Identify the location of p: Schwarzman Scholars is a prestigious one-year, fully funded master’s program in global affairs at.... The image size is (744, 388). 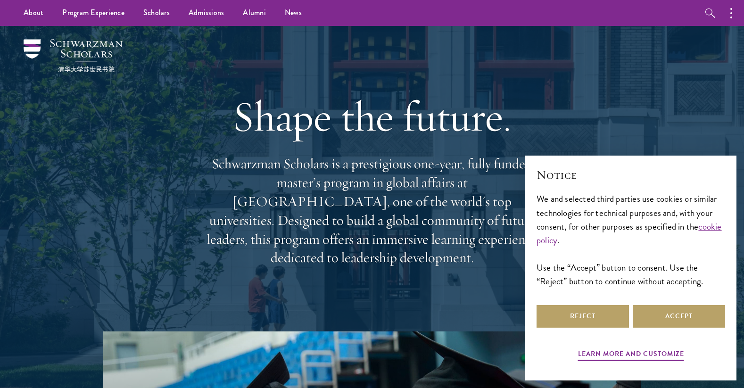
(372, 211).